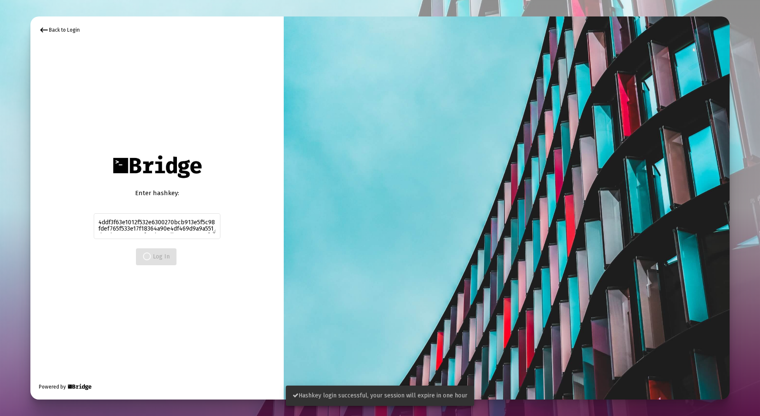 This screenshot has width=760, height=416. I want to click on span: Log In, so click(156, 256).